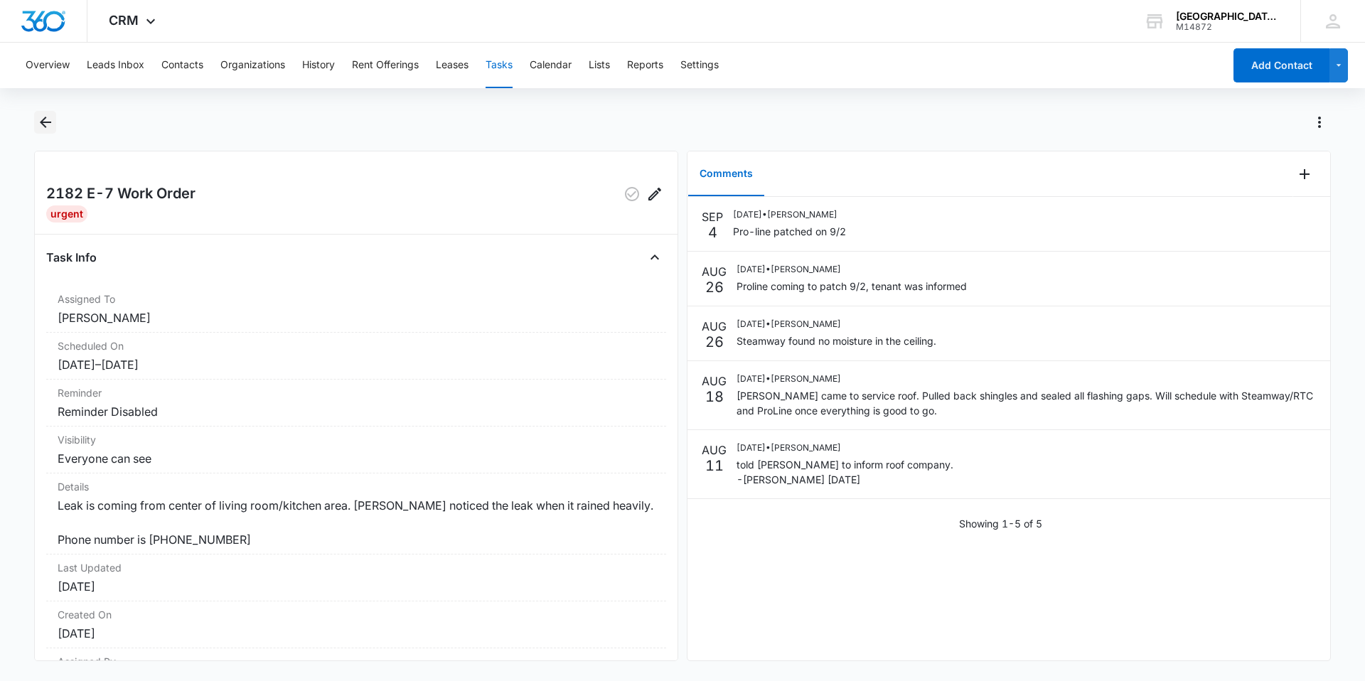 The image size is (1365, 681). I want to click on dt: Last Updated, so click(356, 568).